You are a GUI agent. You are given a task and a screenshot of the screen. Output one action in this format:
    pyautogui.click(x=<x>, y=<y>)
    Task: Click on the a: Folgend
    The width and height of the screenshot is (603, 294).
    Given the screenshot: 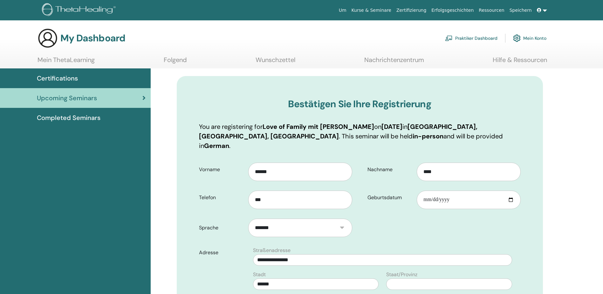 What is the action you would take?
    pyautogui.click(x=175, y=62)
    